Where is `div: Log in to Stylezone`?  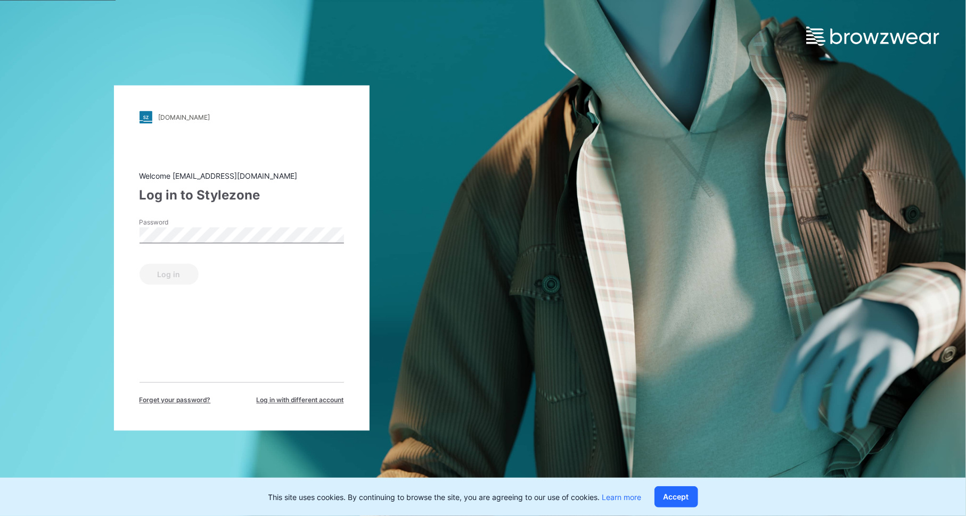 div: Log in to Stylezone is located at coordinates (242, 196).